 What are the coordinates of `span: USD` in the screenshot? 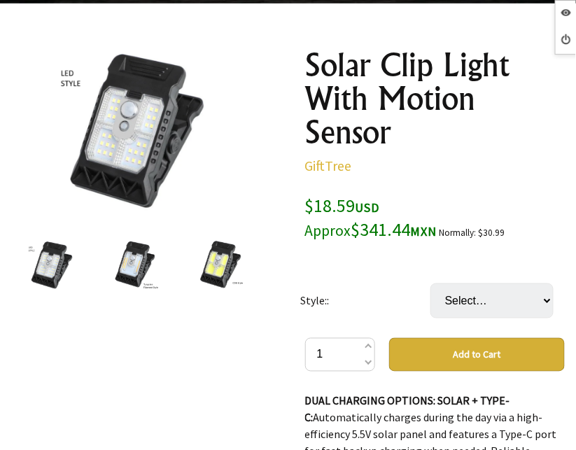 It's located at (367, 207).